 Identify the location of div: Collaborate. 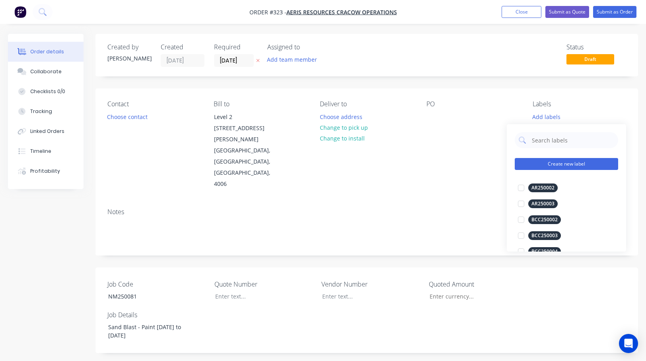
(46, 72).